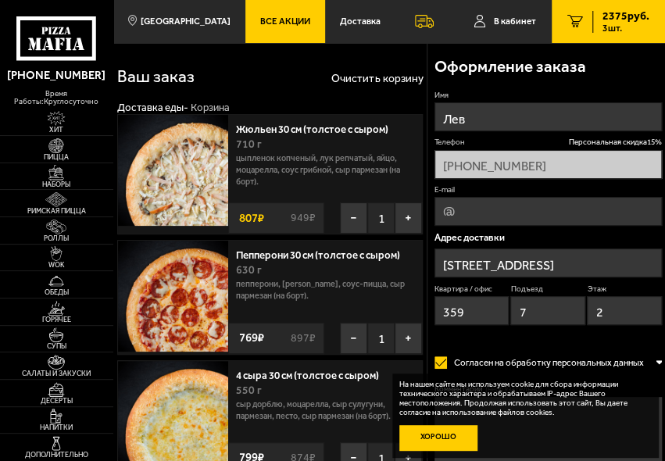 The image size is (665, 461). Describe the element at coordinates (249, 270) in the screenshot. I see `span: 630 г` at that location.